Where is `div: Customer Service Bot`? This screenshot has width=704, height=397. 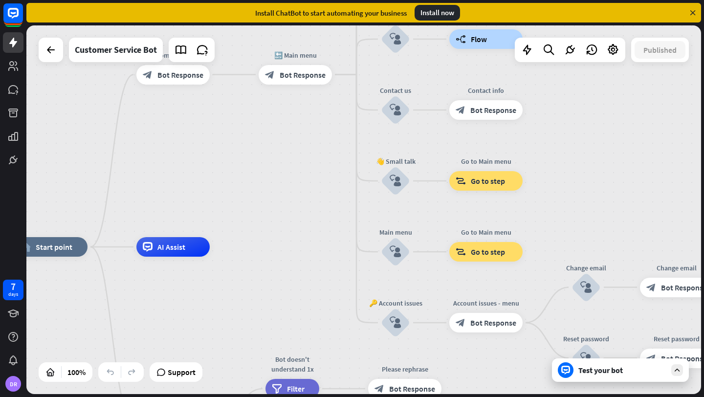
div: Customer Service Bot is located at coordinates (116, 50).